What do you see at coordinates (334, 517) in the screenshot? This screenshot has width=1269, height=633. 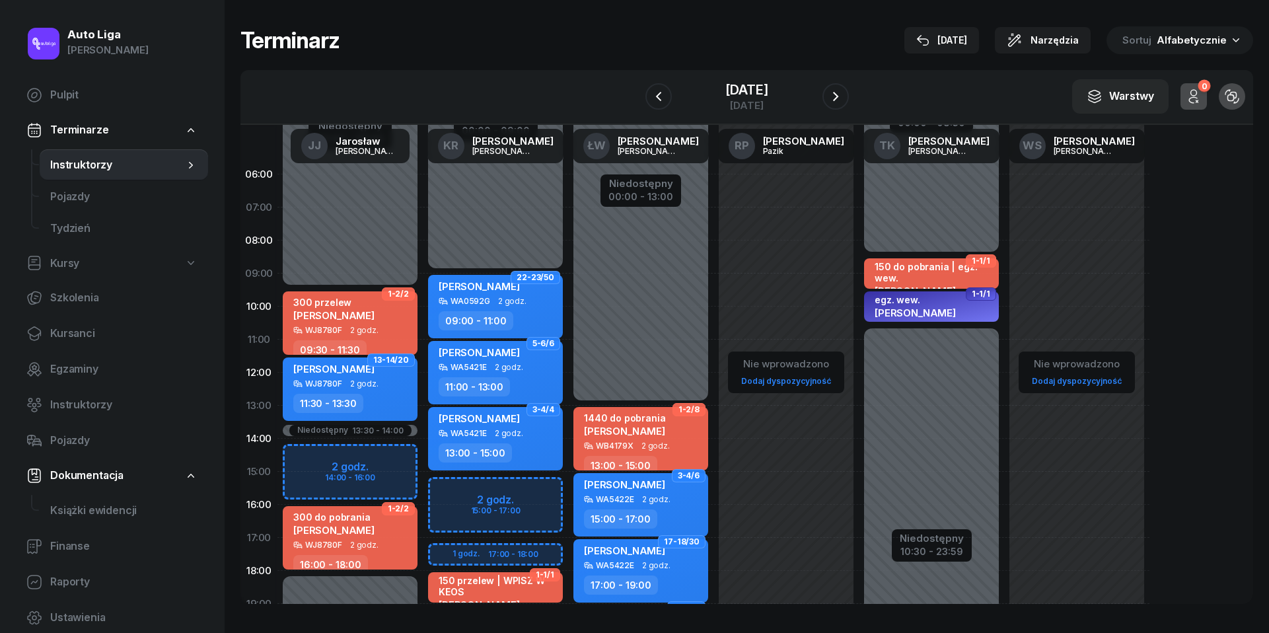 I see `div: 300 do pobrania` at bounding box center [334, 517].